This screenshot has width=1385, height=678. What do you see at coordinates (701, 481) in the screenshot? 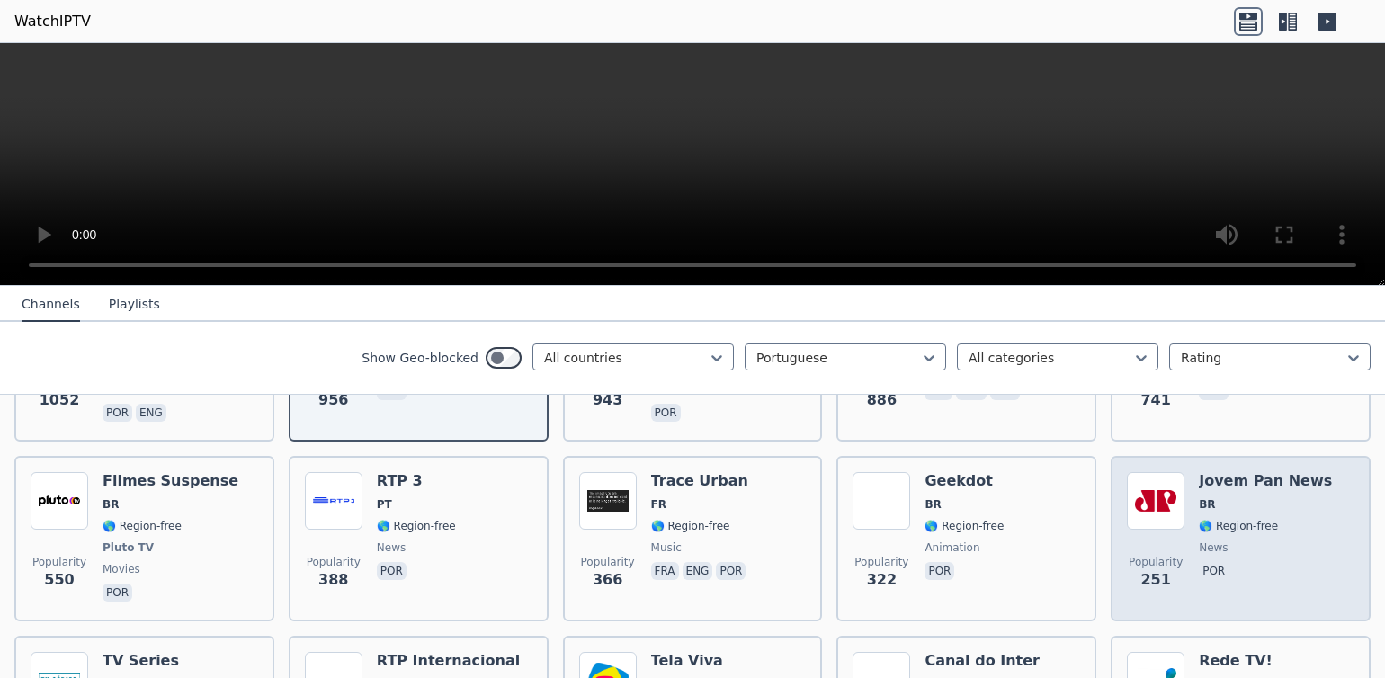
I see `h6: Trace Urban` at bounding box center [701, 481].